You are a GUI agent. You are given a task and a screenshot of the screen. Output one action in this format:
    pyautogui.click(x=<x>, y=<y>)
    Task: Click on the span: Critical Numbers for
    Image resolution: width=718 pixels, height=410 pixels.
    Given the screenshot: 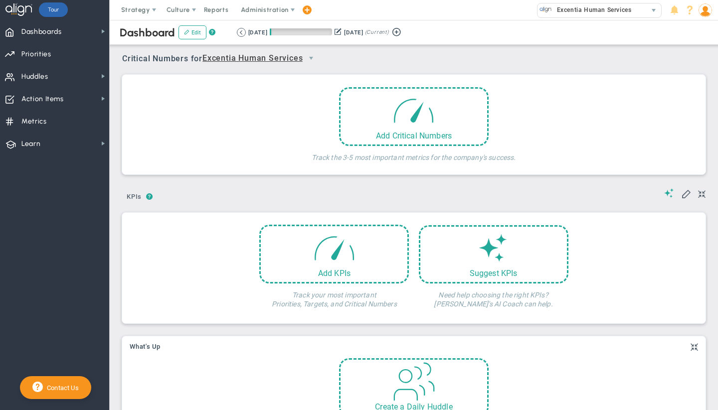 What is the action you would take?
    pyautogui.click(x=222, y=59)
    